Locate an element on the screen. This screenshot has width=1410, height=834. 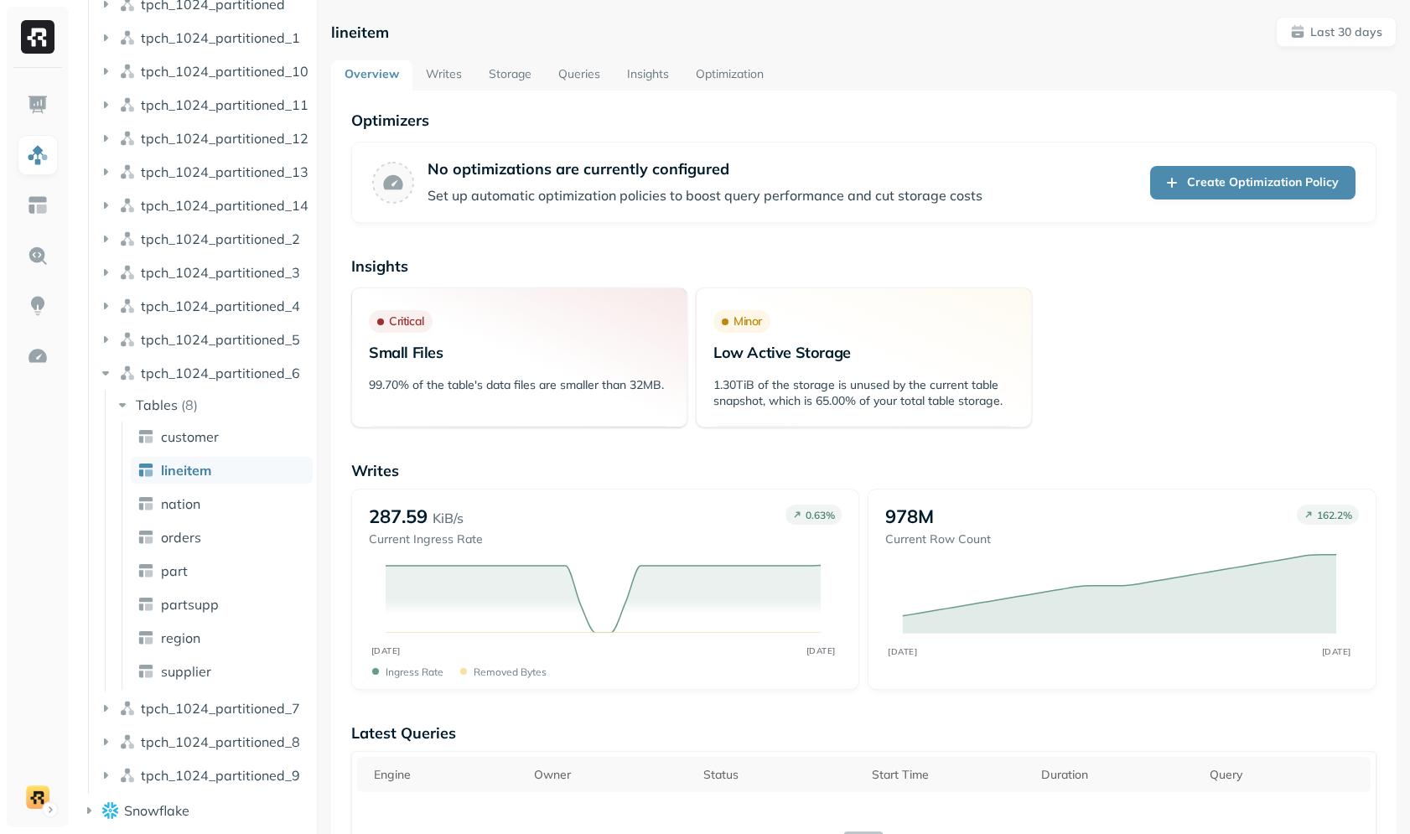
a: supplier is located at coordinates (221, 671).